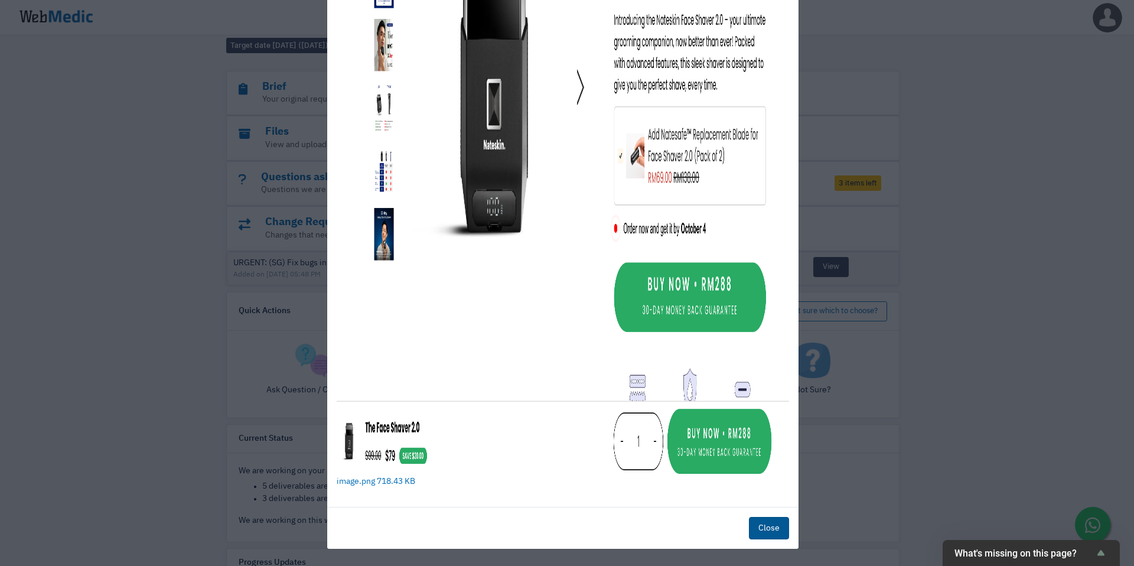 Image resolution: width=1134 pixels, height=566 pixels. What do you see at coordinates (769, 528) in the screenshot?
I see `button: Close` at bounding box center [769, 528].